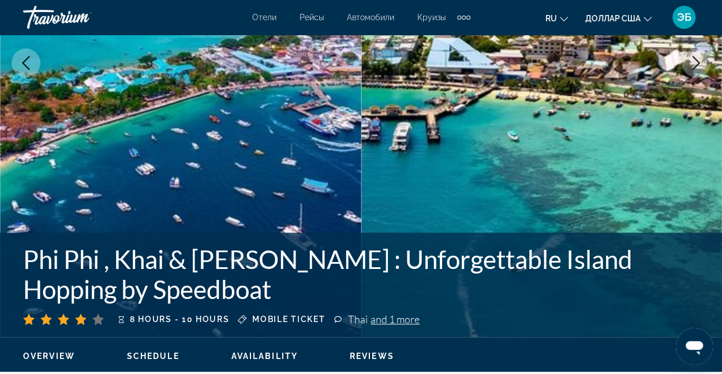 This screenshot has width=722, height=374. I want to click on span: Overview, so click(49, 356).